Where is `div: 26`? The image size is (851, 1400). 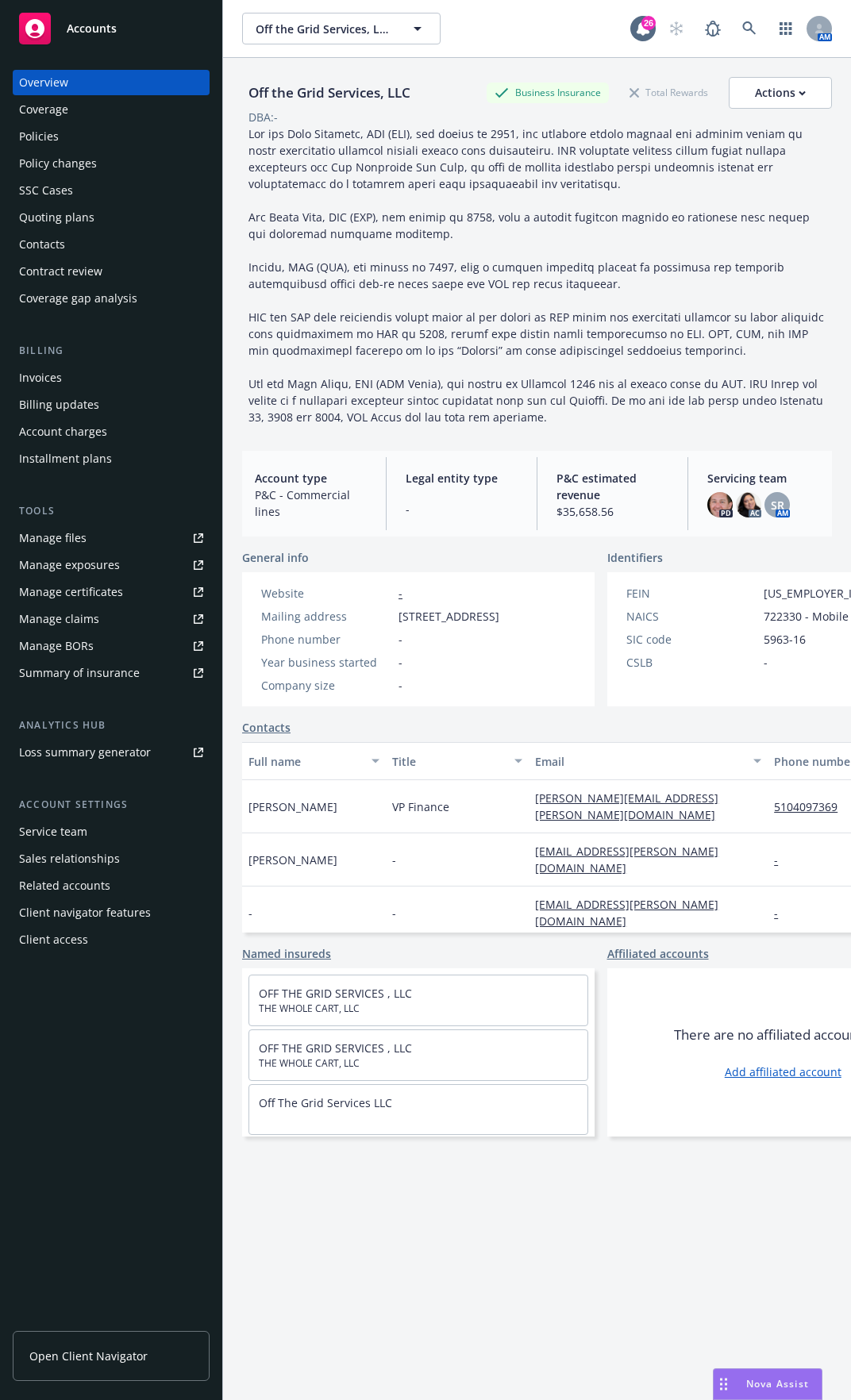 div: 26 is located at coordinates (649, 23).